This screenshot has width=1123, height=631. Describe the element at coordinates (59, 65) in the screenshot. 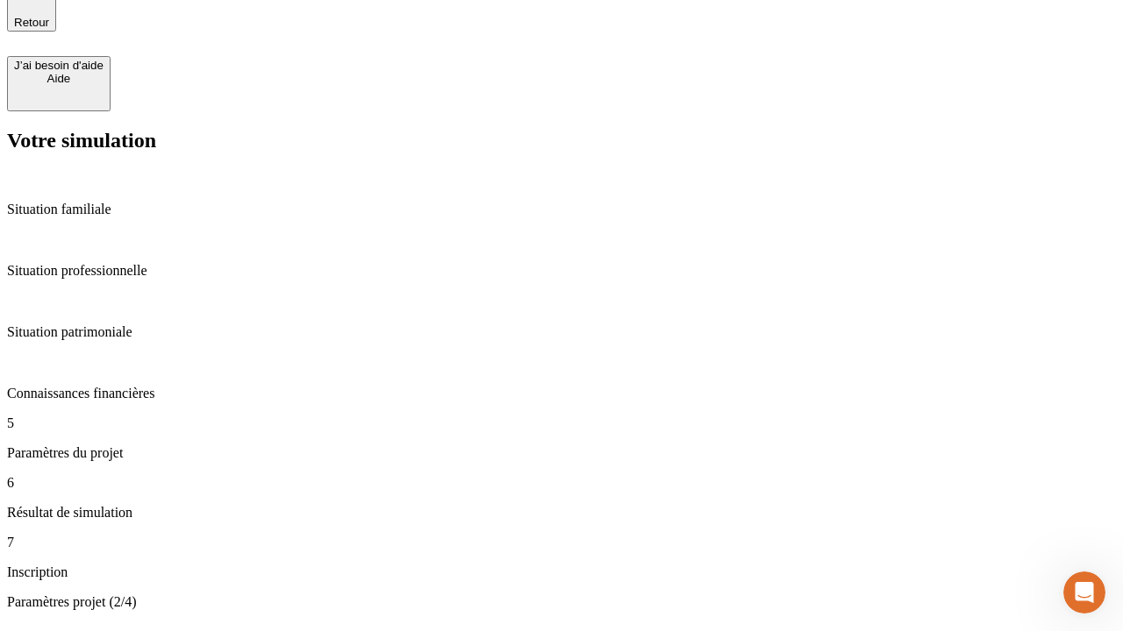

I see `div: J’ai besoin d'aide` at that location.